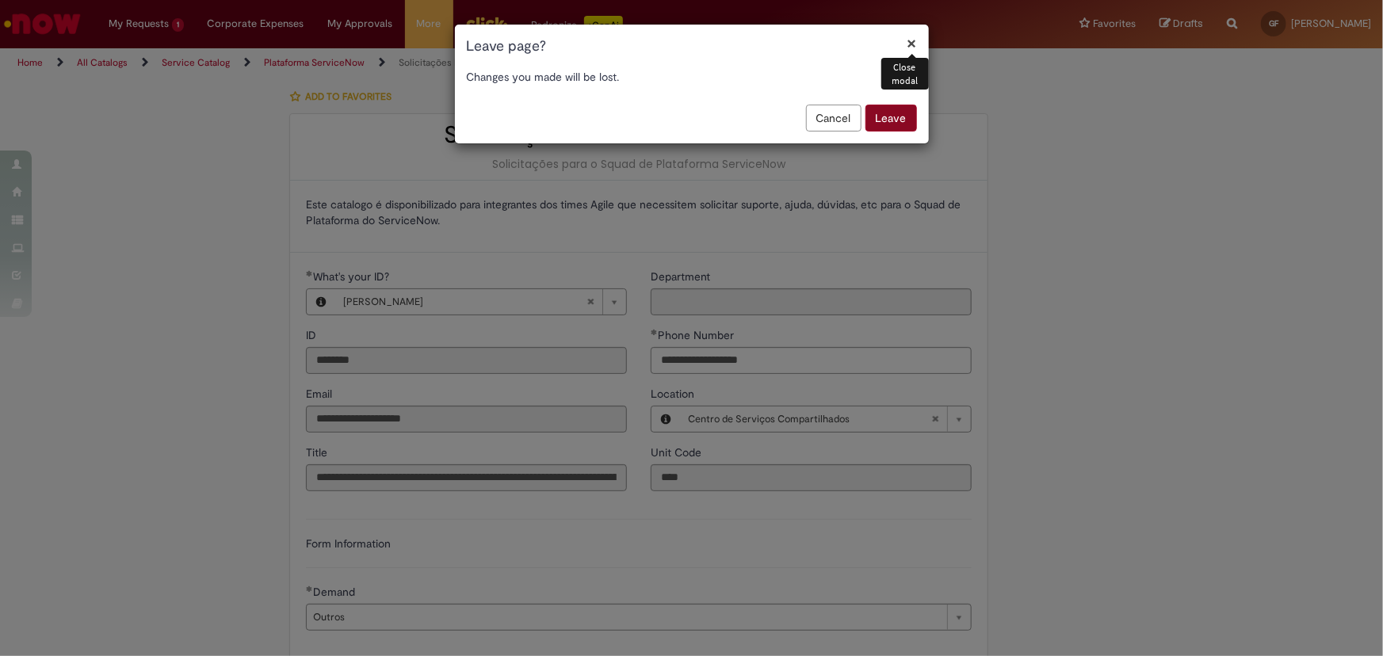 The height and width of the screenshot is (656, 1383). Describe the element at coordinates (834, 118) in the screenshot. I see `button: Cancel` at that location.